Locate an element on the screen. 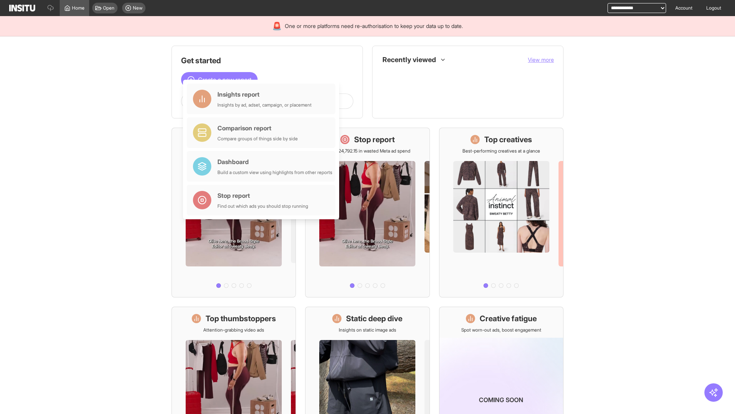 Image resolution: width=735 pixels, height=414 pixels. div: Compare groups of things side by side is located at coordinates (258, 139).